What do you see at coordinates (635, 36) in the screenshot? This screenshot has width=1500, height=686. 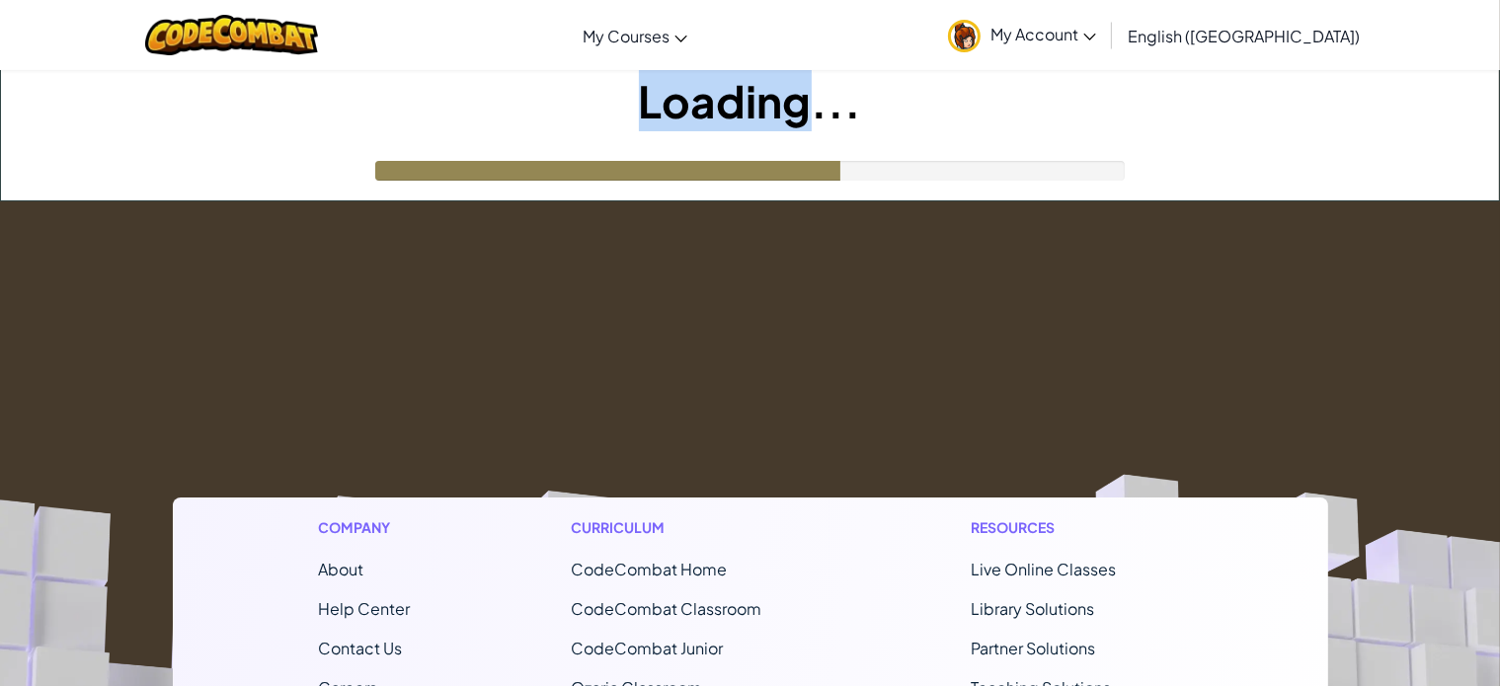 I see `a: My Courses` at bounding box center [635, 36].